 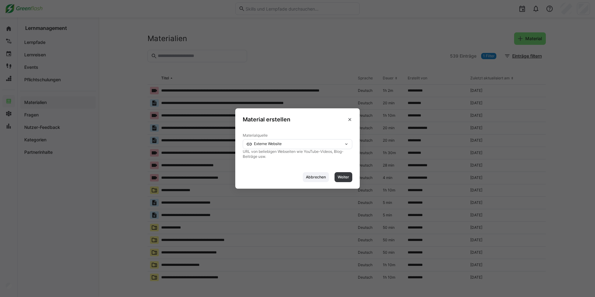 I want to click on p: Materialquelle, so click(x=298, y=135).